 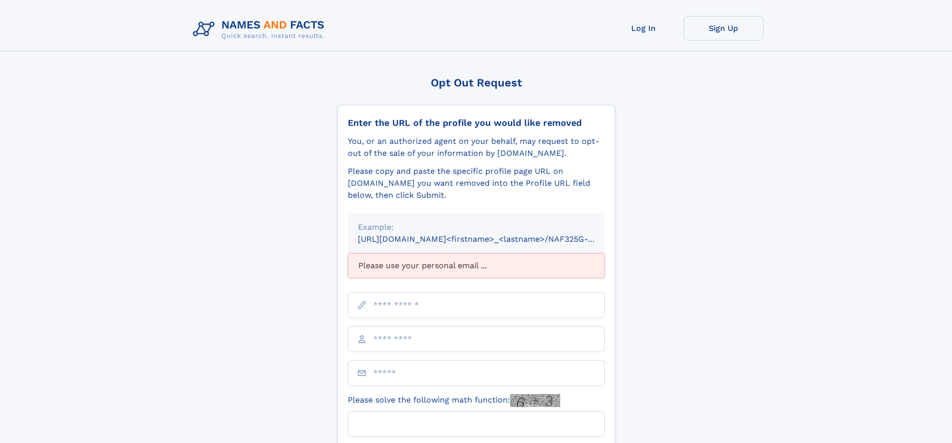 What do you see at coordinates (476, 227) in the screenshot?
I see `div: Example:` at bounding box center [476, 227].